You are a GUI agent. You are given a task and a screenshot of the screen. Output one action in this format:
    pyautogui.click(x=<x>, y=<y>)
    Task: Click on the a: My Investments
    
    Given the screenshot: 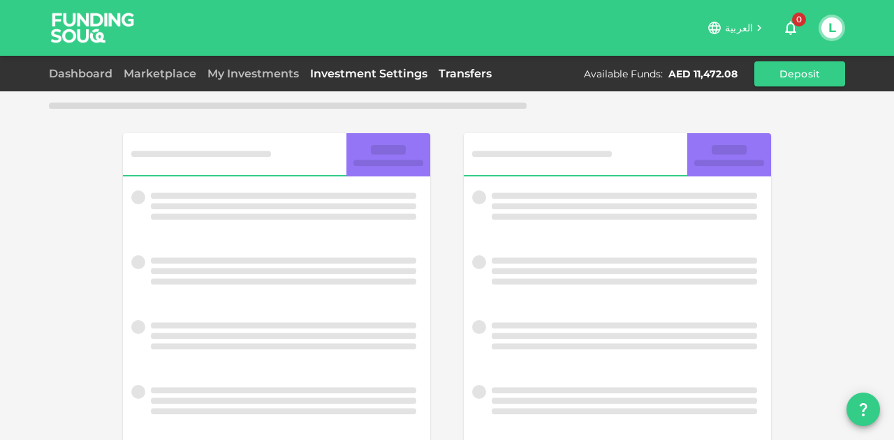 What is the action you would take?
    pyautogui.click(x=253, y=73)
    